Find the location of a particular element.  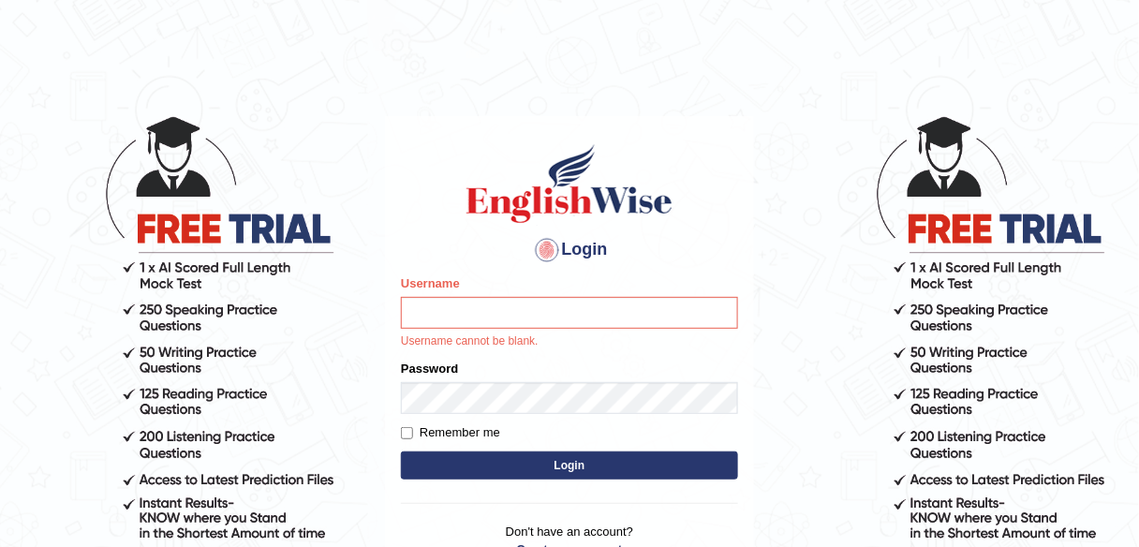

label: Remember me is located at coordinates (451, 433).